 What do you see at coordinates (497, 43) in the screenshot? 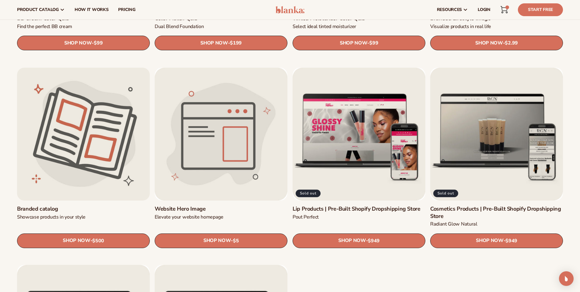
I see `a: SHOP NOW- $2.99` at bounding box center [497, 43].